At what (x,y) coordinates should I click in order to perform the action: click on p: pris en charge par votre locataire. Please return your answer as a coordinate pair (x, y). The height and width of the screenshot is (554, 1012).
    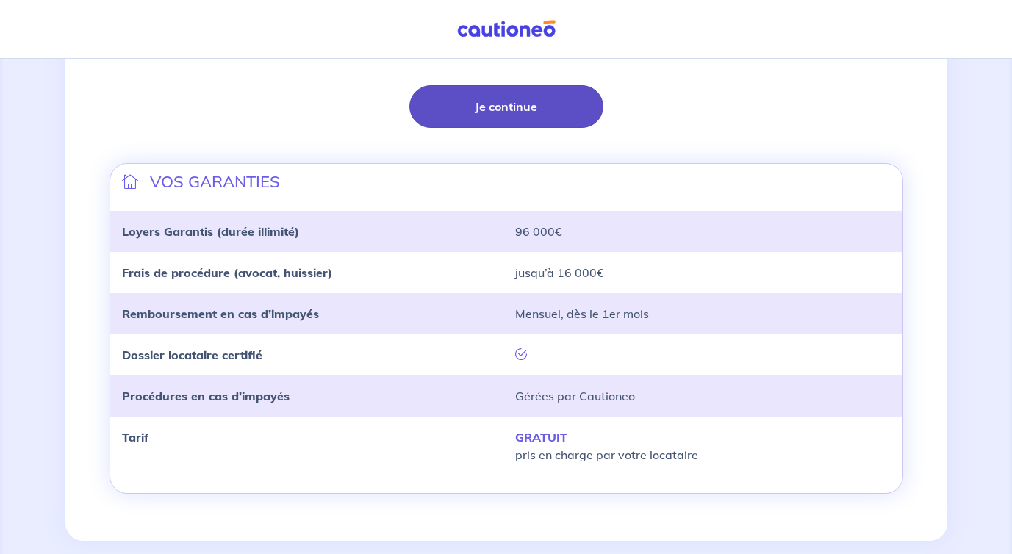
    Looking at the image, I should click on (703, 446).